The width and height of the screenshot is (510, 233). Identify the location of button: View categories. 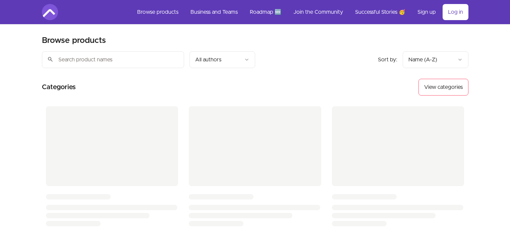
(443, 87).